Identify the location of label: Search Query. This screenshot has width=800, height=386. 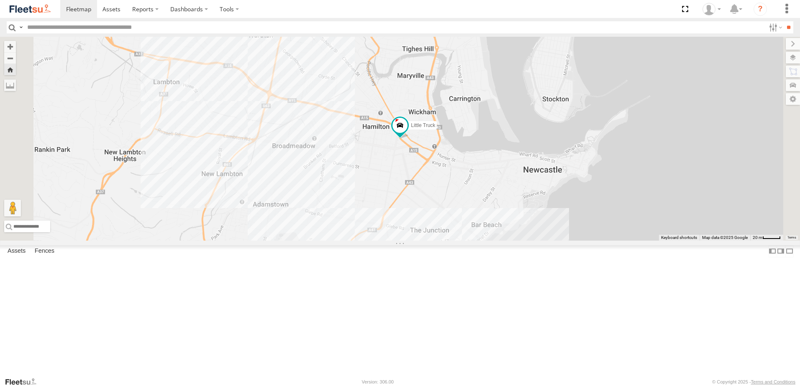
(21, 27).